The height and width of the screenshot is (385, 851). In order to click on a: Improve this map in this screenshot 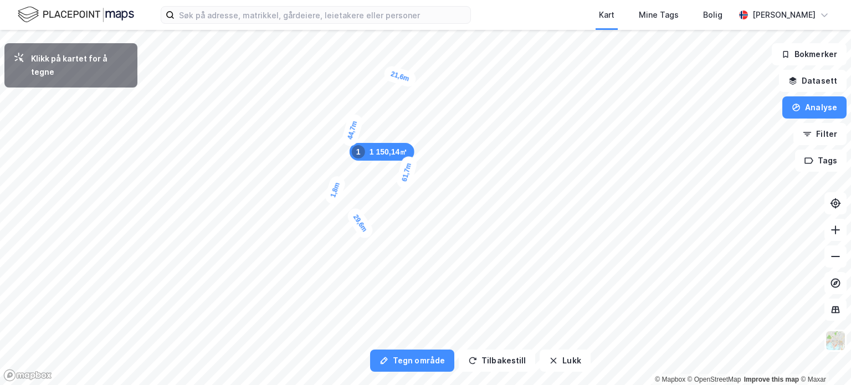, I will do `click(771, 380)`.